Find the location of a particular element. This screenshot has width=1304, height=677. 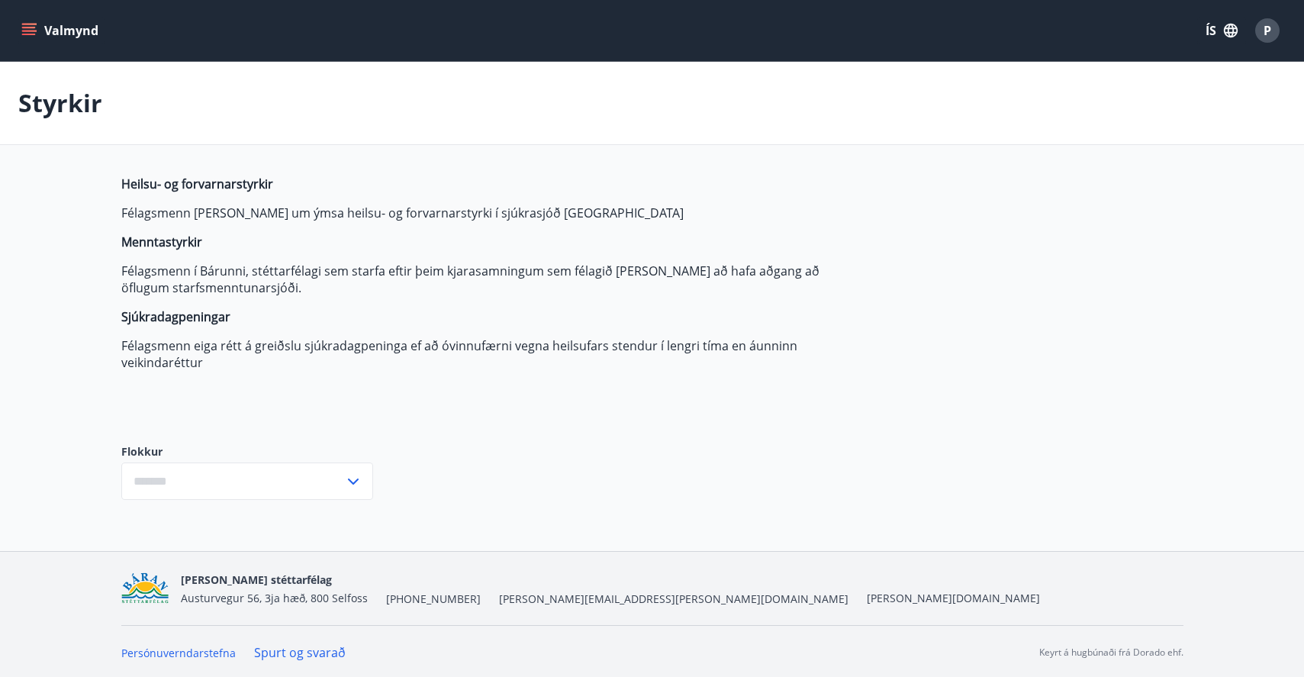

p: Styrkir is located at coordinates (60, 103).